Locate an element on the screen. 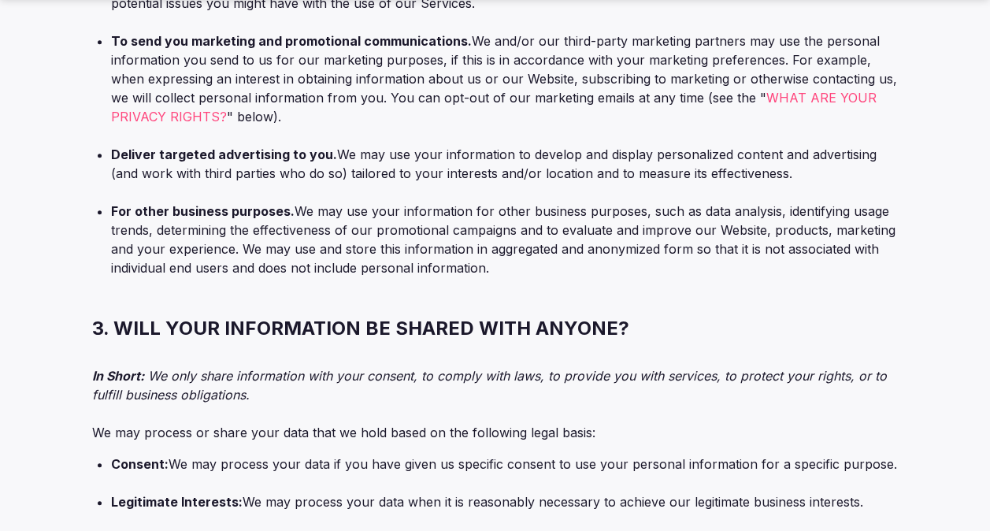 This screenshot has height=531, width=990. p: We and/or our third-party marketing partners may use the personal information you send to us for ... is located at coordinates (505, 79).